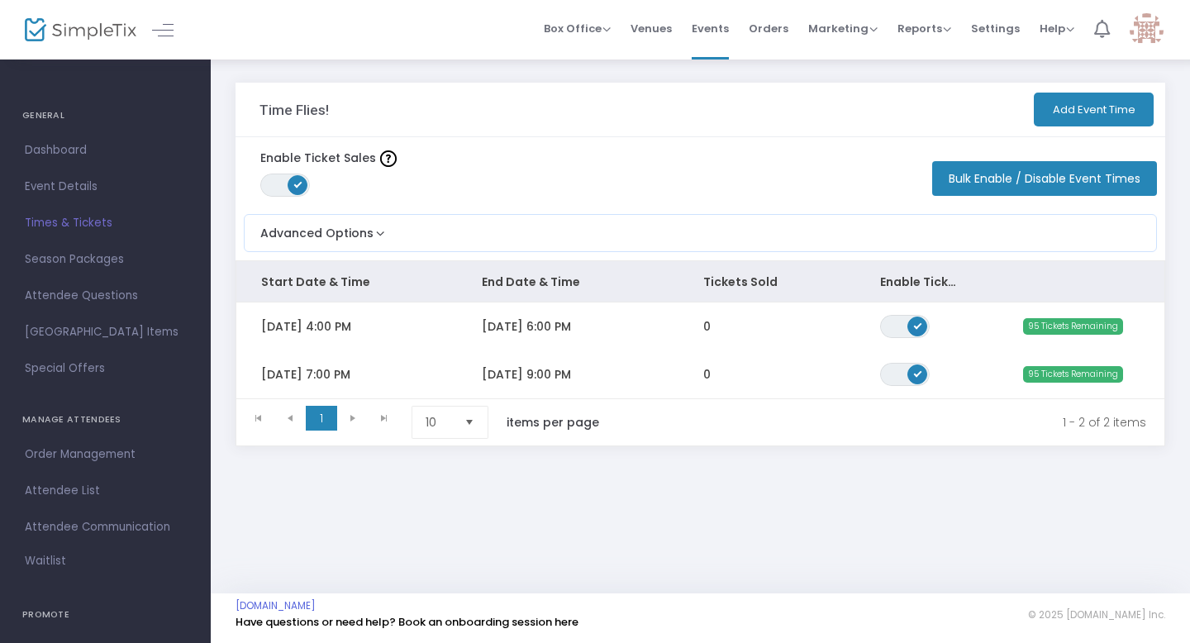 The image size is (1190, 643). Describe the element at coordinates (469, 422) in the screenshot. I see `button: Select` at that location.